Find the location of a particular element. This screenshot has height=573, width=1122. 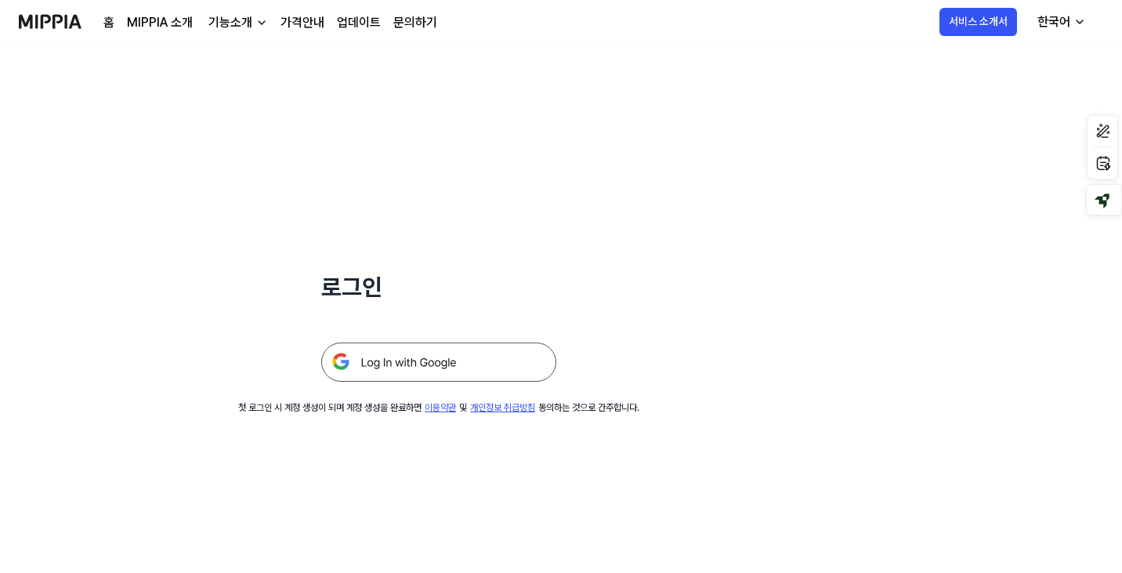

div: 첫 로그인 시 계정 생성이 되며 계정 생성을 완료하면 및 동의하는 것으로 간주합니다. is located at coordinates (439, 407).